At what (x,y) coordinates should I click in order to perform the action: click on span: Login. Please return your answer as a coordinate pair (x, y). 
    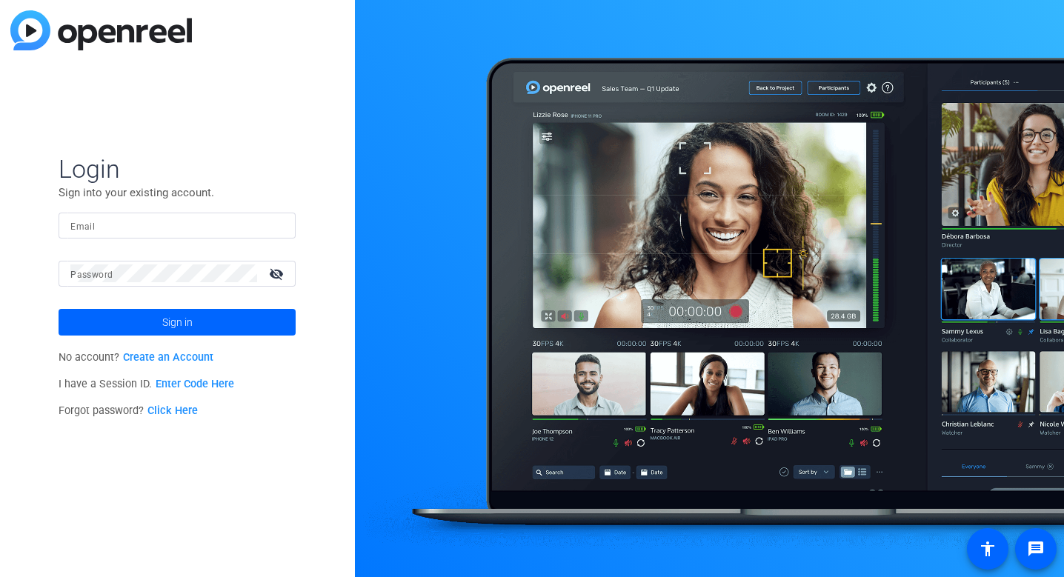
    Looking at the image, I should click on (177, 169).